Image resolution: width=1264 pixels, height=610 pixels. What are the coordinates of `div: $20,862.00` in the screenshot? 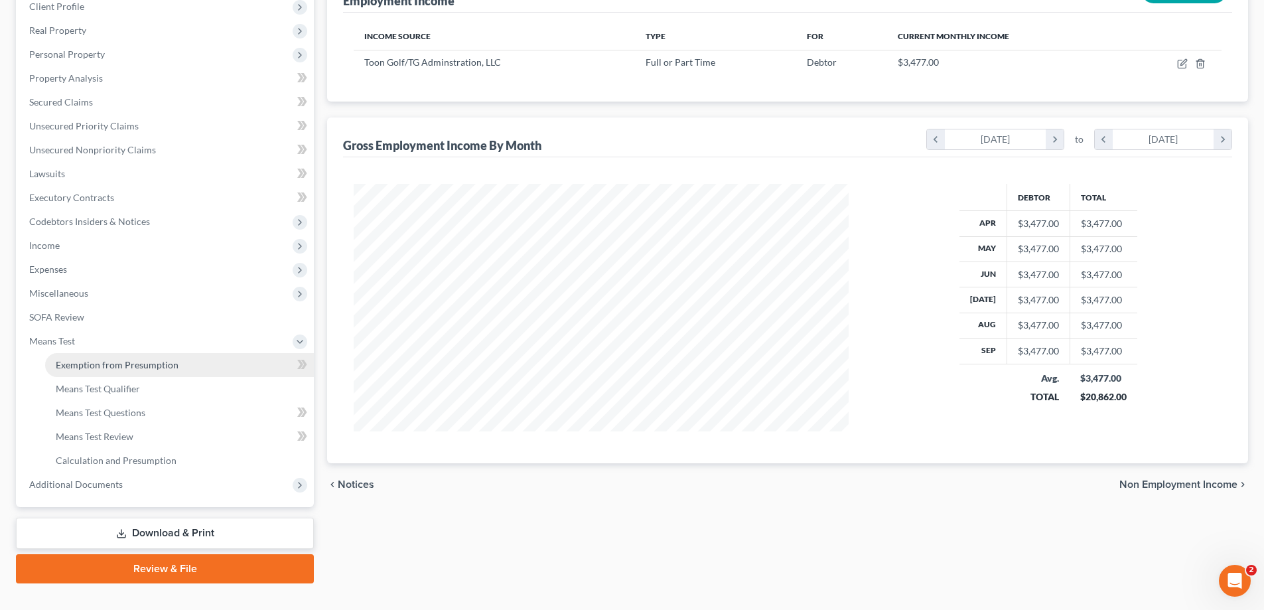 It's located at (1104, 397).